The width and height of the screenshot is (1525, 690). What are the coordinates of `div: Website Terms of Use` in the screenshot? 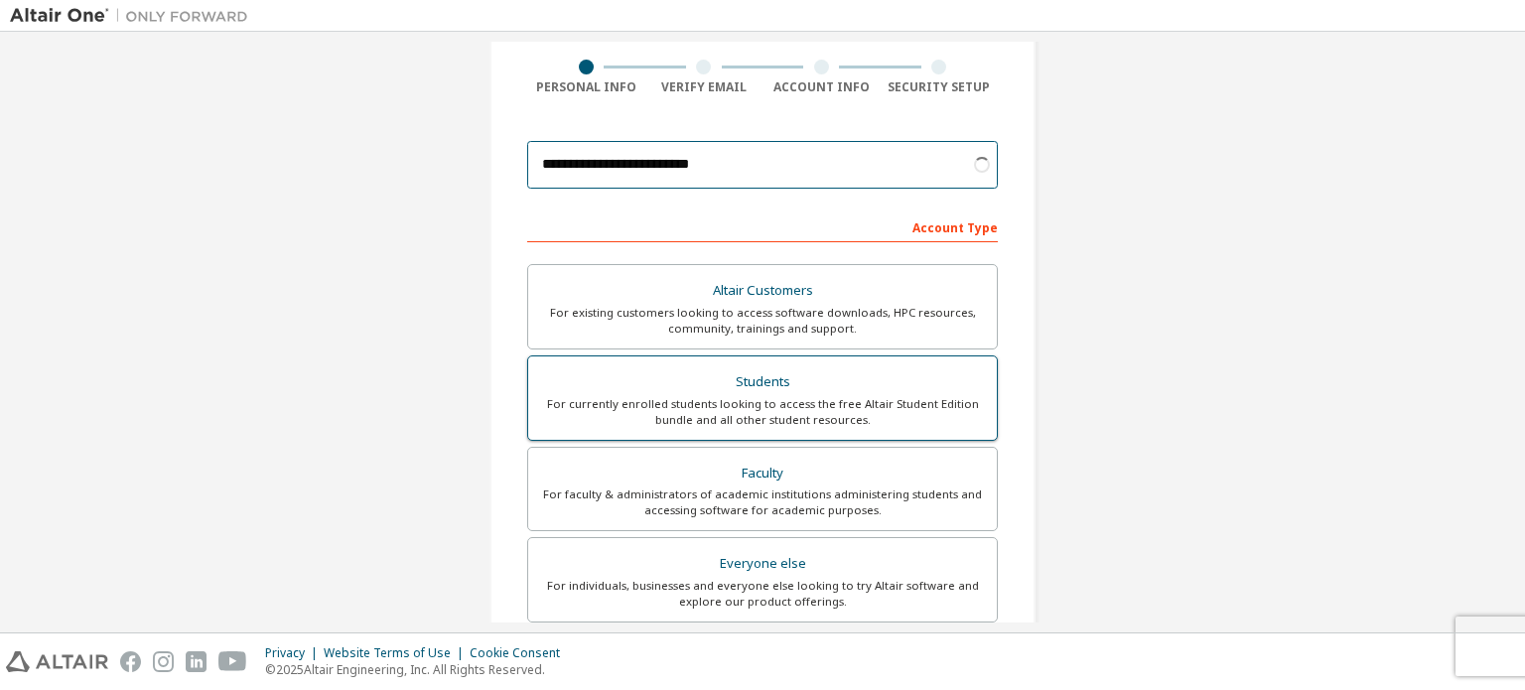 It's located at (396, 653).